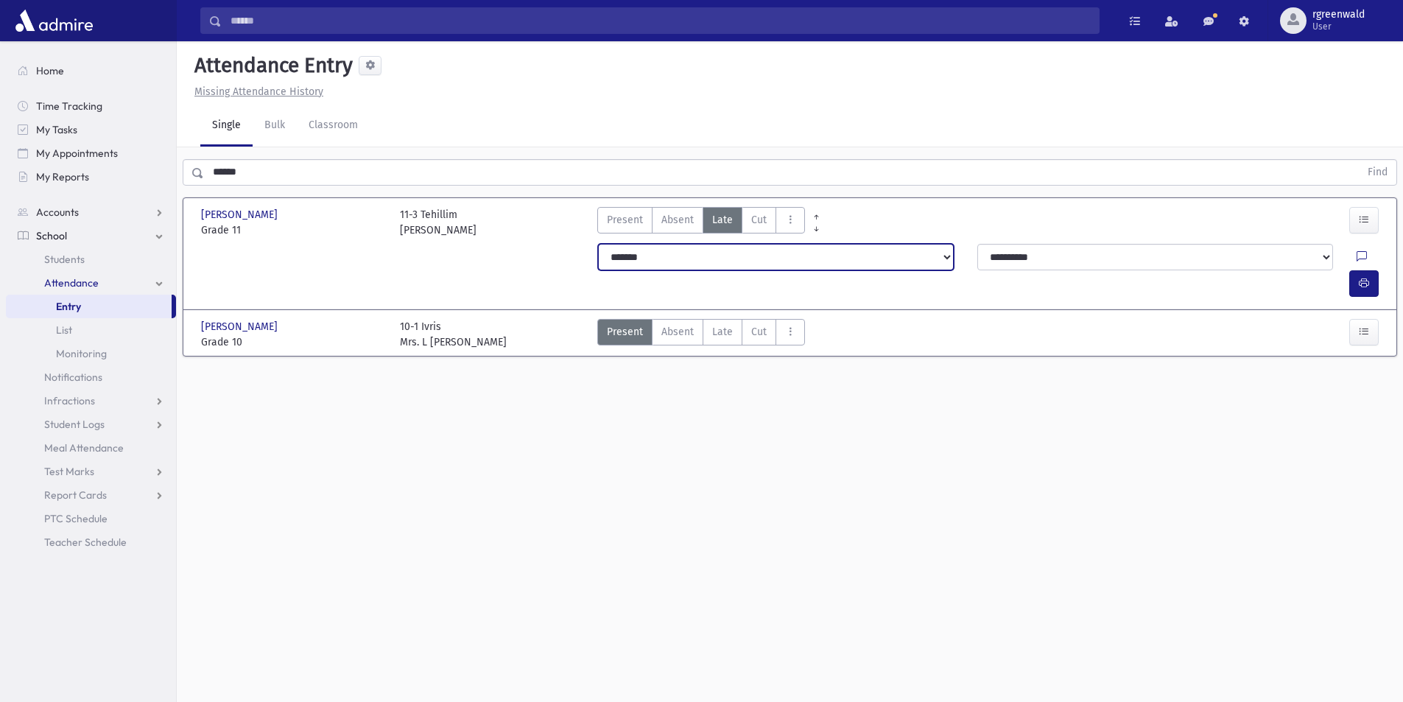 This screenshot has width=1403, height=702. Describe the element at coordinates (81, 354) in the screenshot. I see `span: Monitoring` at that location.